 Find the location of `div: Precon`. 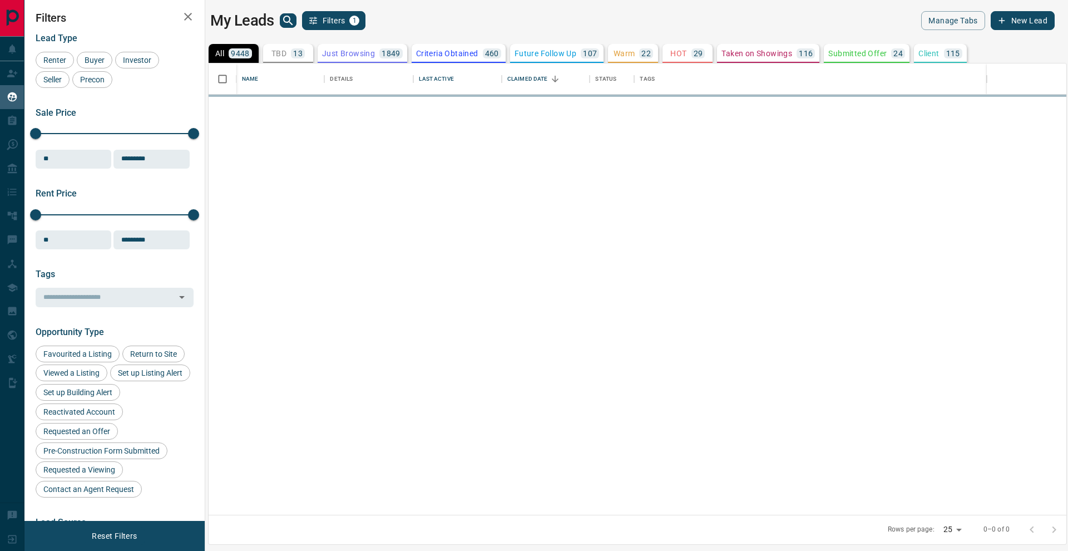

div: Precon is located at coordinates (92, 80).